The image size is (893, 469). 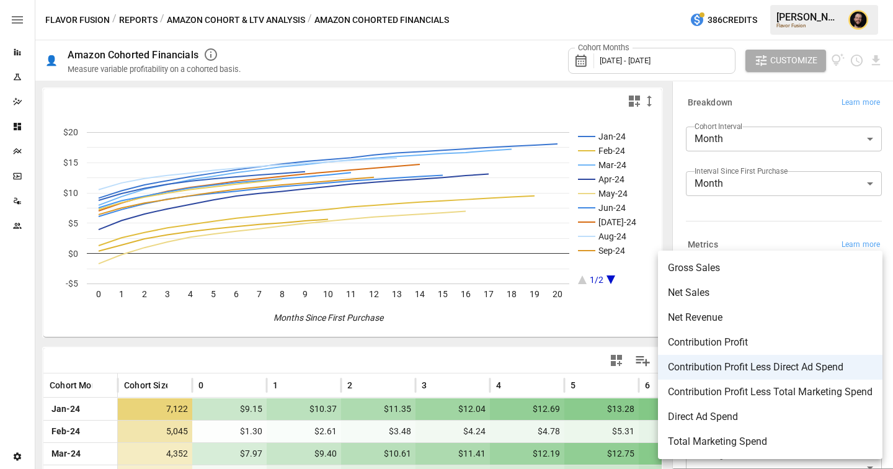 What do you see at coordinates (770, 441) in the screenshot?
I see `span: Total Marketing Spend` at bounding box center [770, 441].